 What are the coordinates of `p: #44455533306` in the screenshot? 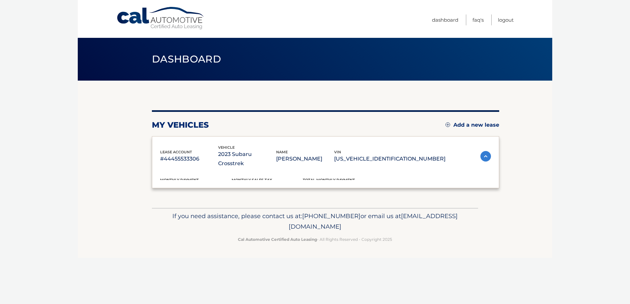 It's located at (189, 159).